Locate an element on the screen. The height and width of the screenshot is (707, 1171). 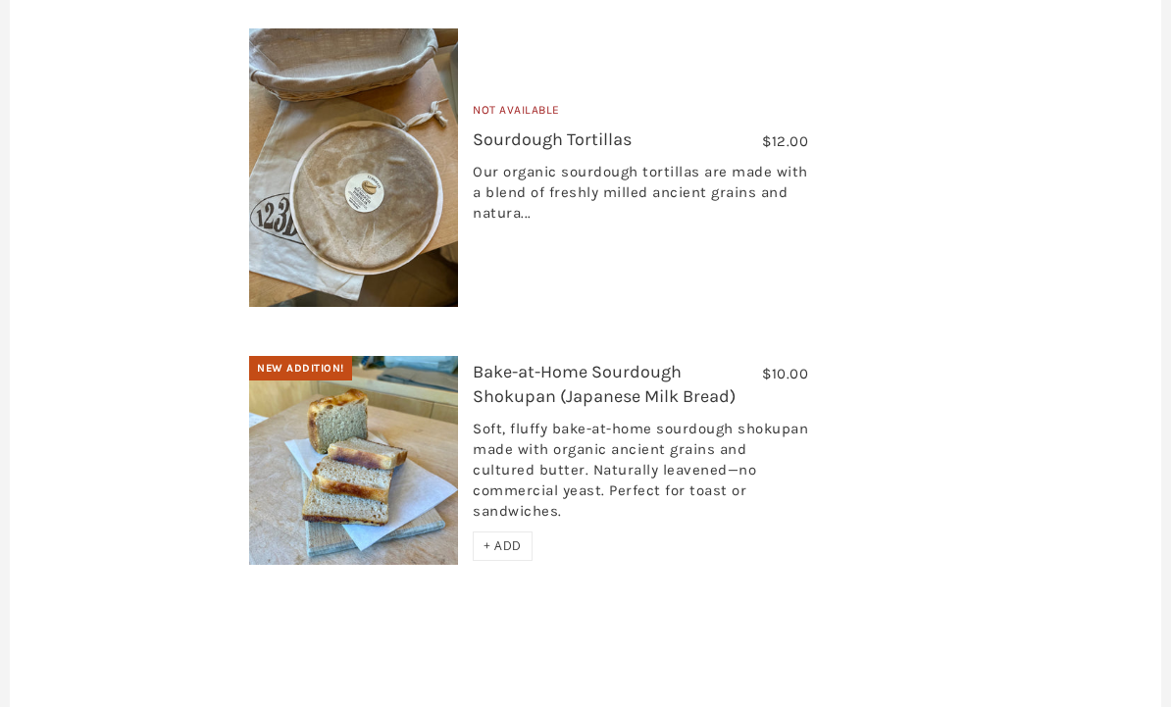
span: $10.00 is located at coordinates (785, 375).